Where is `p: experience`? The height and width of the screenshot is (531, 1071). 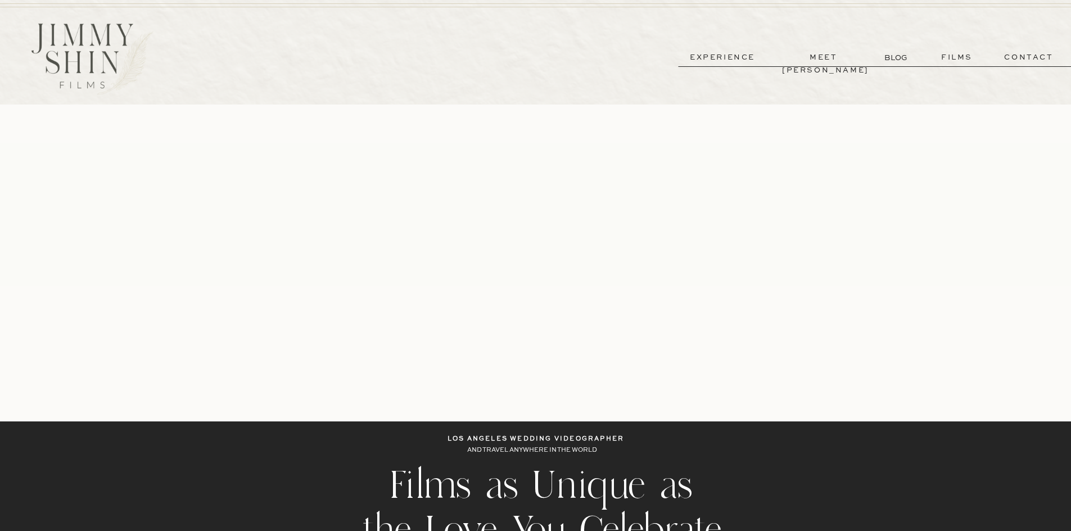 p: experience is located at coordinates (722, 57).